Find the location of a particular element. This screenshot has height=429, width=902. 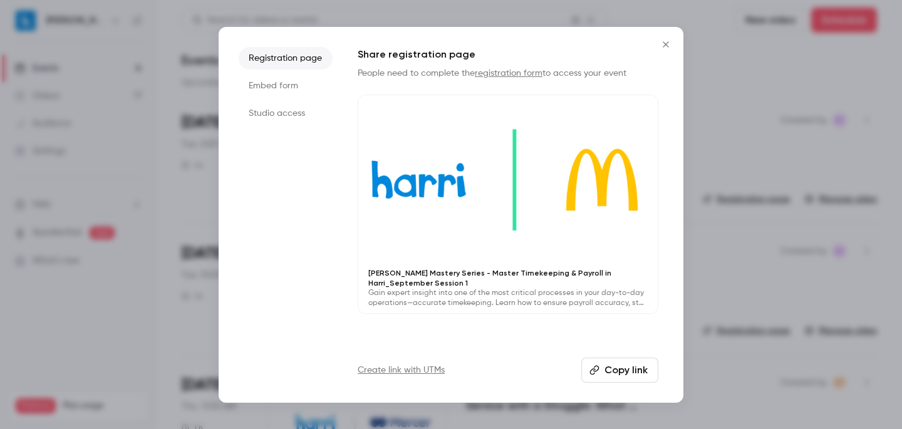

li: Registration page is located at coordinates (285, 58).